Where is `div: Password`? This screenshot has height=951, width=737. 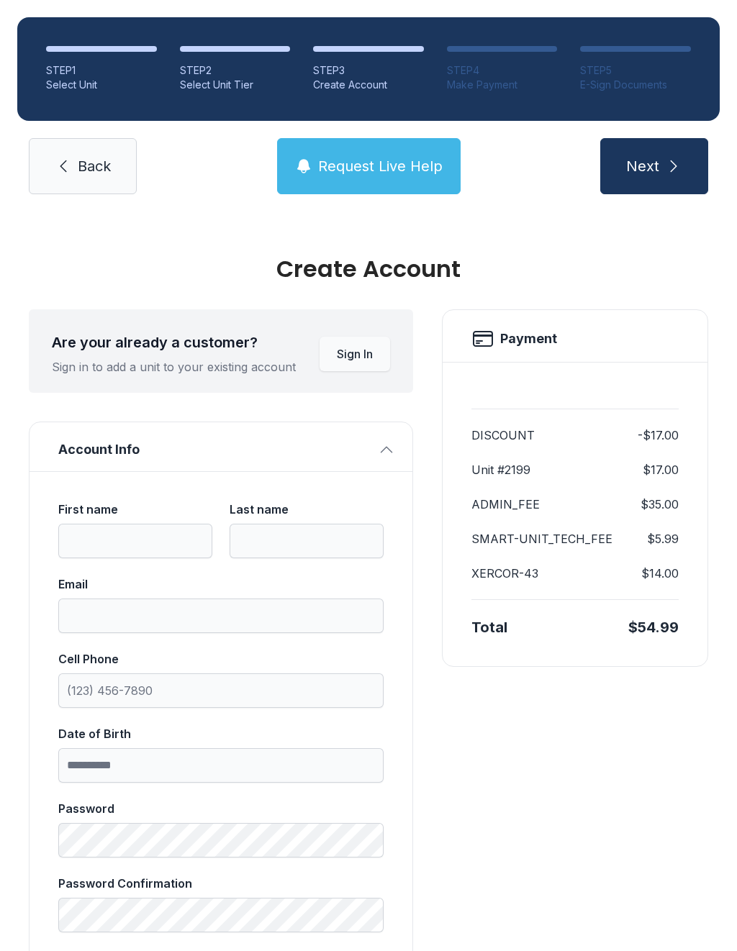
div: Password is located at coordinates (221, 809).